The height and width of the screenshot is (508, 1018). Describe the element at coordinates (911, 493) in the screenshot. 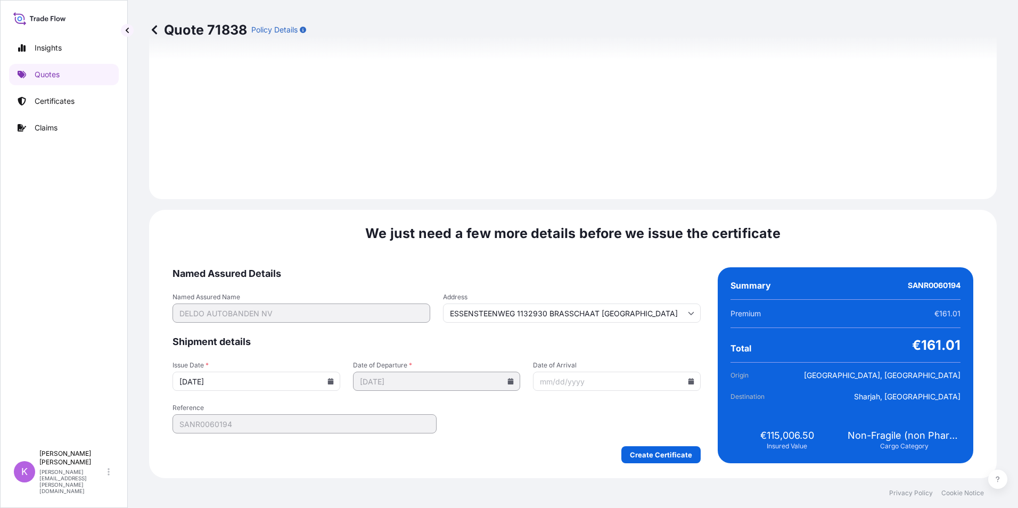

I see `a: Privacy Policy` at that location.